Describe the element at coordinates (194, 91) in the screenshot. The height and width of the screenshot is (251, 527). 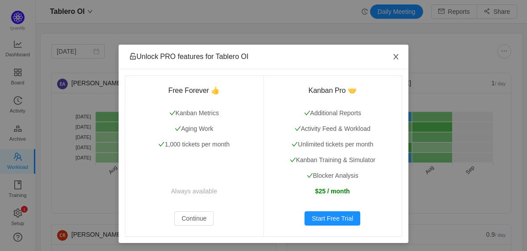
I see `h3: Free Forever 👍` at that location.